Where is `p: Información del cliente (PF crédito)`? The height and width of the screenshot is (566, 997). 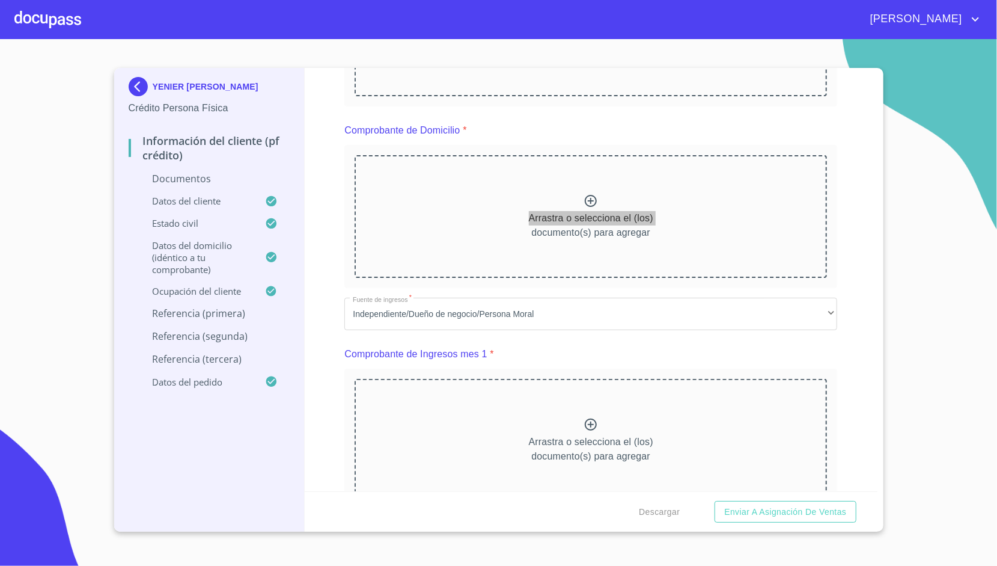
p: Información del cliente (PF crédito) is located at coordinates (209, 148).